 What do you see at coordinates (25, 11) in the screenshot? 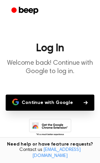
I see `a: Beep` at bounding box center [25, 11].